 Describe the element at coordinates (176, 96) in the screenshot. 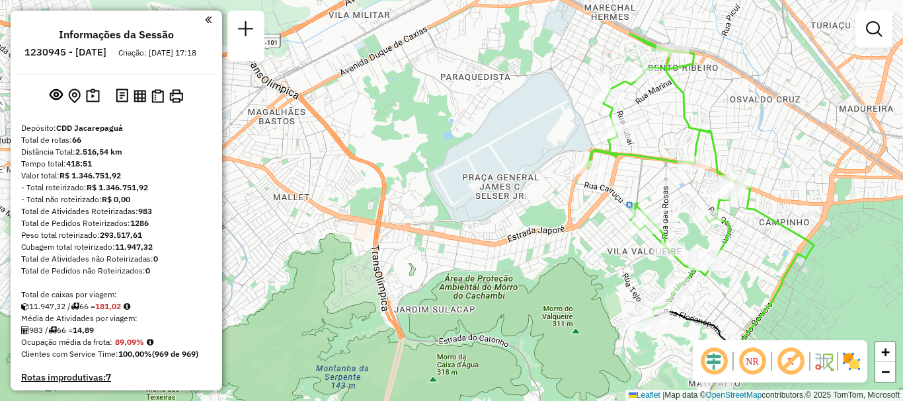

I see `button: Imprimir Rotas` at that location.